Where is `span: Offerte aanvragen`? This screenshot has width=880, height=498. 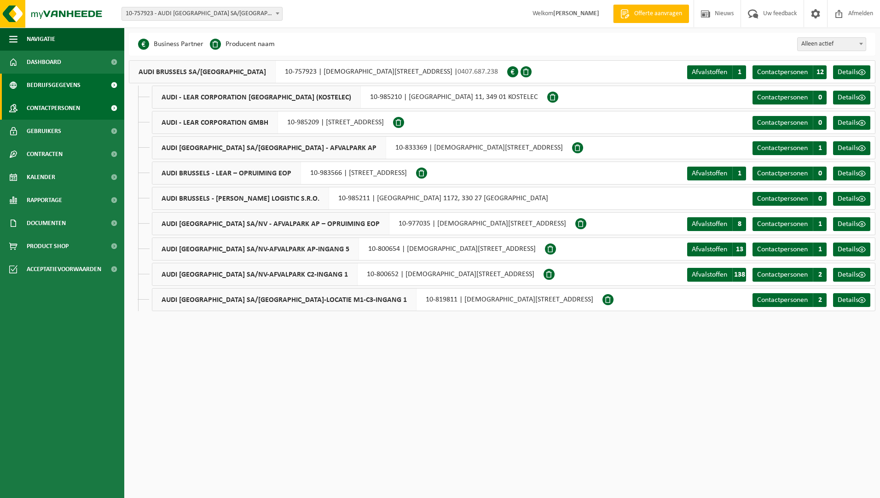 span: Offerte aanvragen is located at coordinates (658, 14).